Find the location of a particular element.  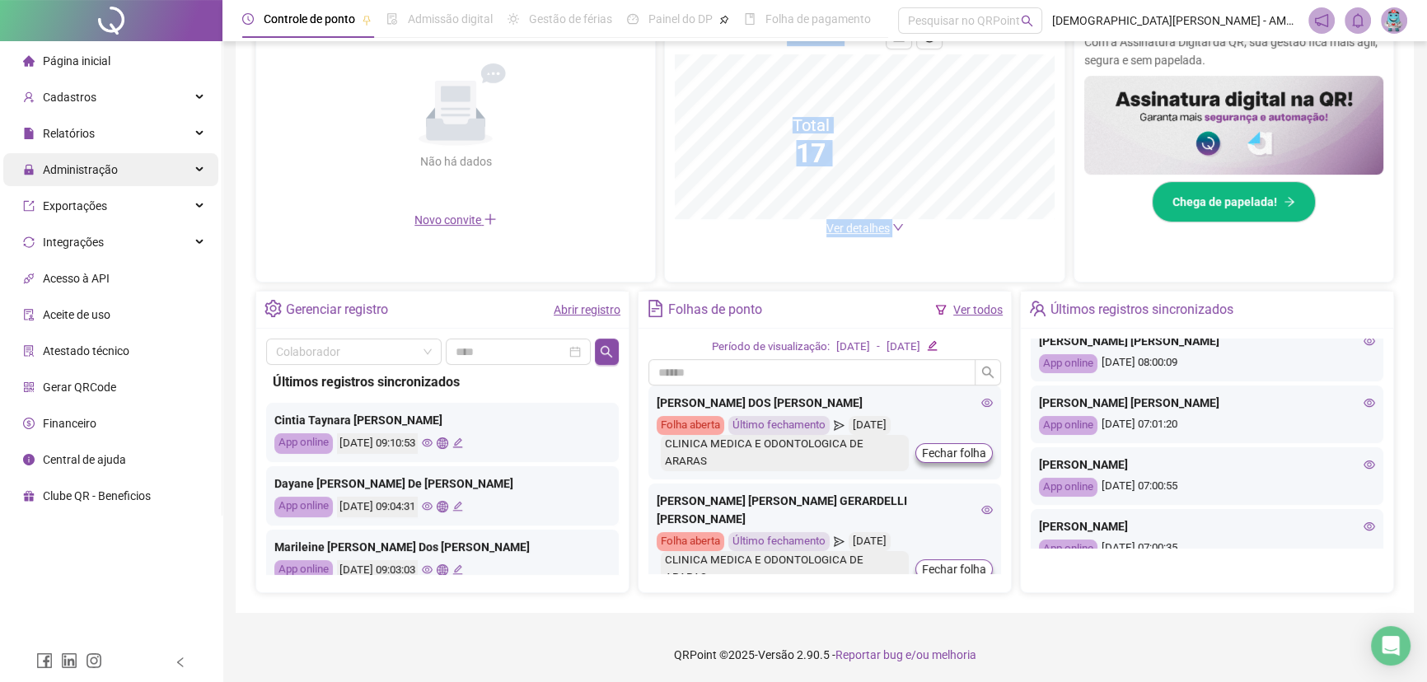

span: file is located at coordinates (29, 133).